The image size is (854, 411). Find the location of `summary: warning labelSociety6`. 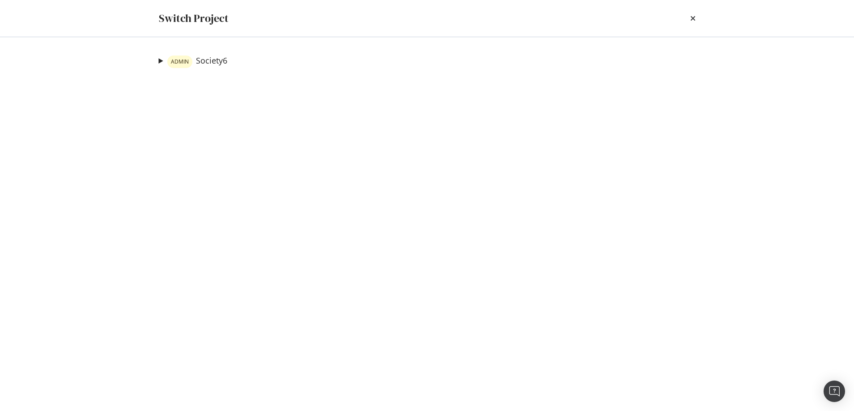

summary: warning labelSociety6 is located at coordinates (193, 61).